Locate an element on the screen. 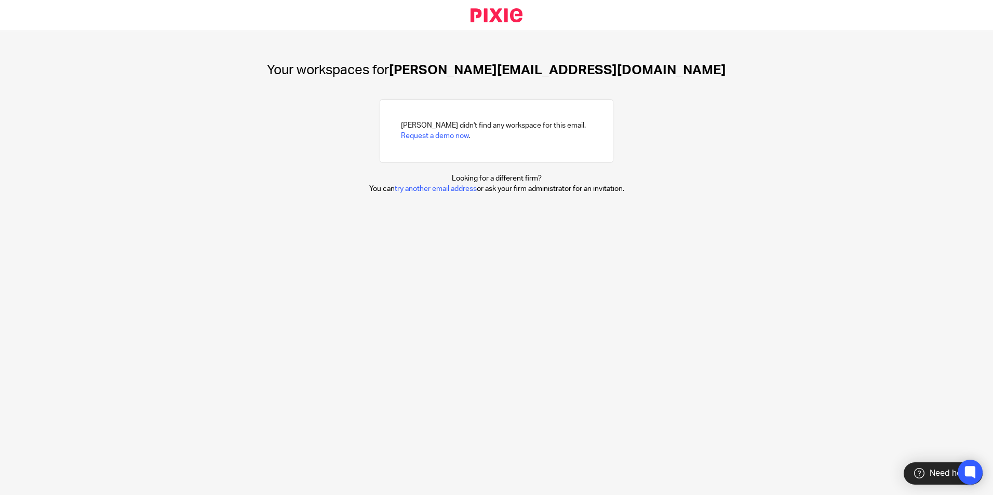 This screenshot has width=993, height=495. a: try another email address is located at coordinates (436, 189).